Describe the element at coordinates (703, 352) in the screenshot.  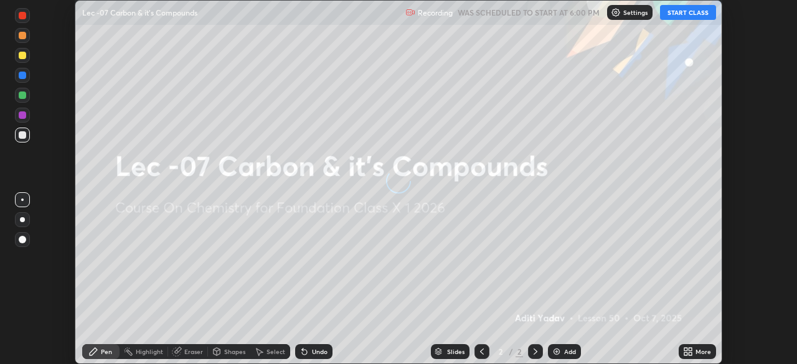
I see `div: More` at that location.